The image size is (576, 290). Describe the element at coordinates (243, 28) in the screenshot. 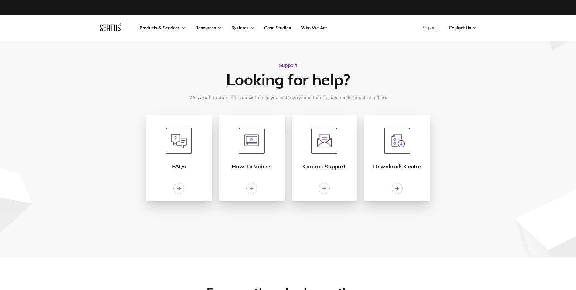

I see `a: Systems` at that location.